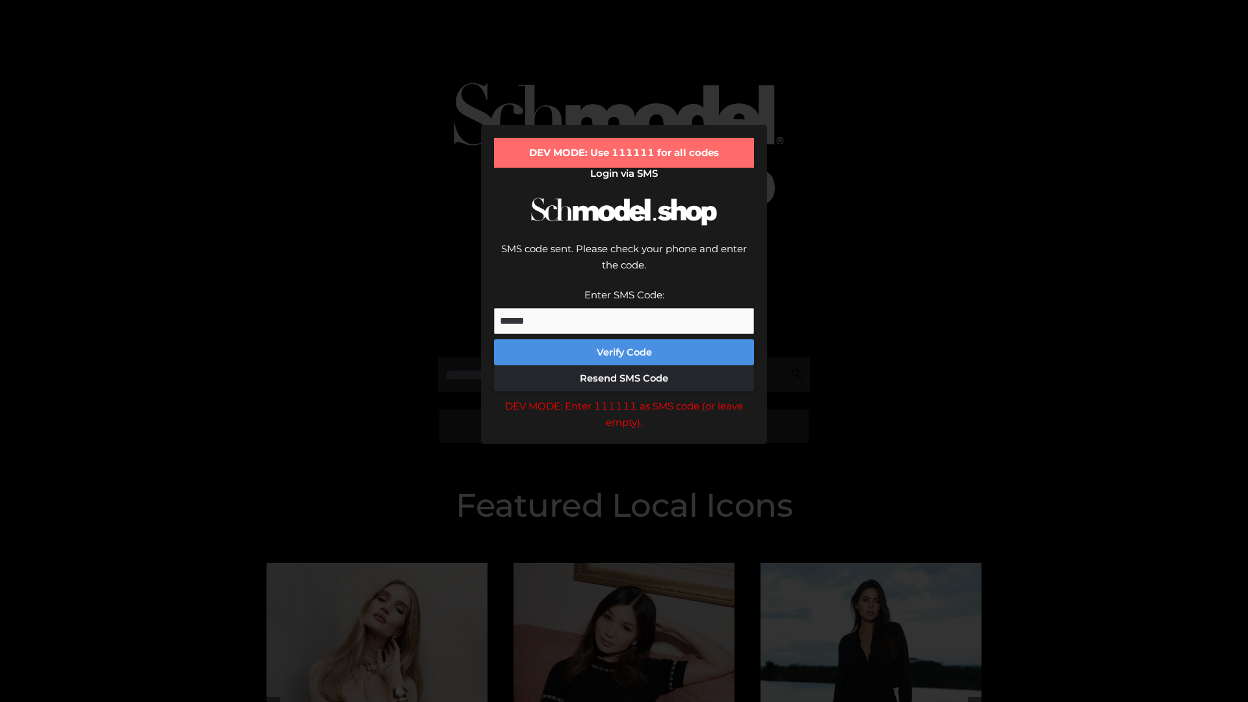  I want to click on h2: Login via SMS, so click(624, 174).